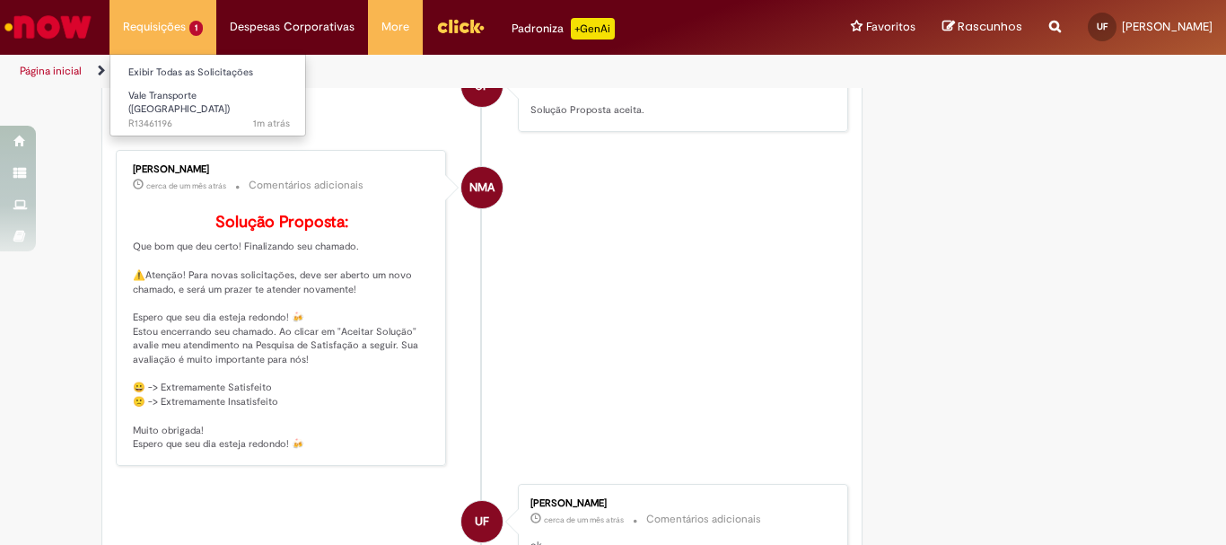 Image resolution: width=1226 pixels, height=545 pixels. Describe the element at coordinates (680, 110) in the screenshot. I see `p: Solução Proposta aceita.` at that location.